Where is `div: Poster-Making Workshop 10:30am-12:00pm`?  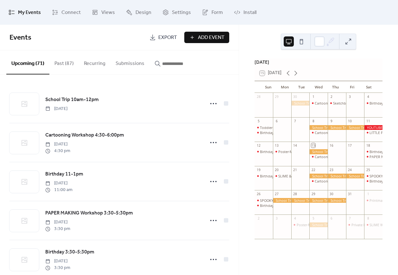
div: Poster-Making Workshop 10:30am-12:00pm is located at coordinates (301, 225).